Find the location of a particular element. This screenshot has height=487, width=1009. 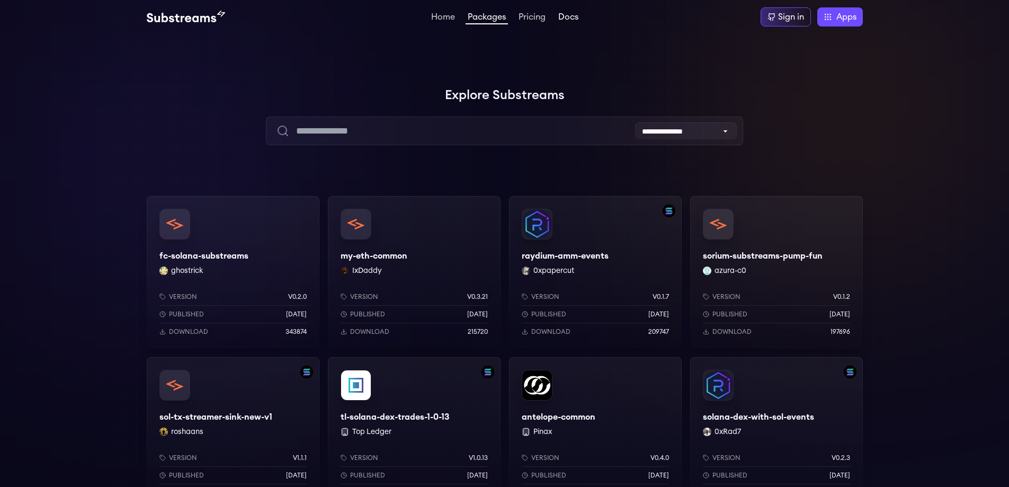

p: v0.2.3 is located at coordinates (840, 458).